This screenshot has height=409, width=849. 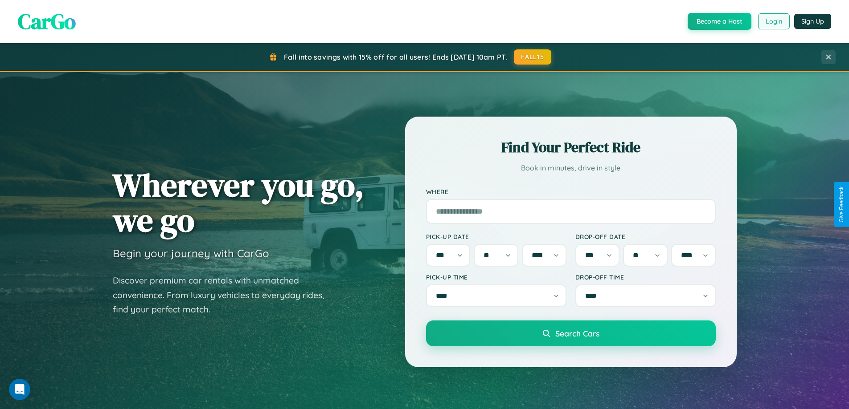 What do you see at coordinates (47, 21) in the screenshot?
I see `span: CarGo` at bounding box center [47, 21].